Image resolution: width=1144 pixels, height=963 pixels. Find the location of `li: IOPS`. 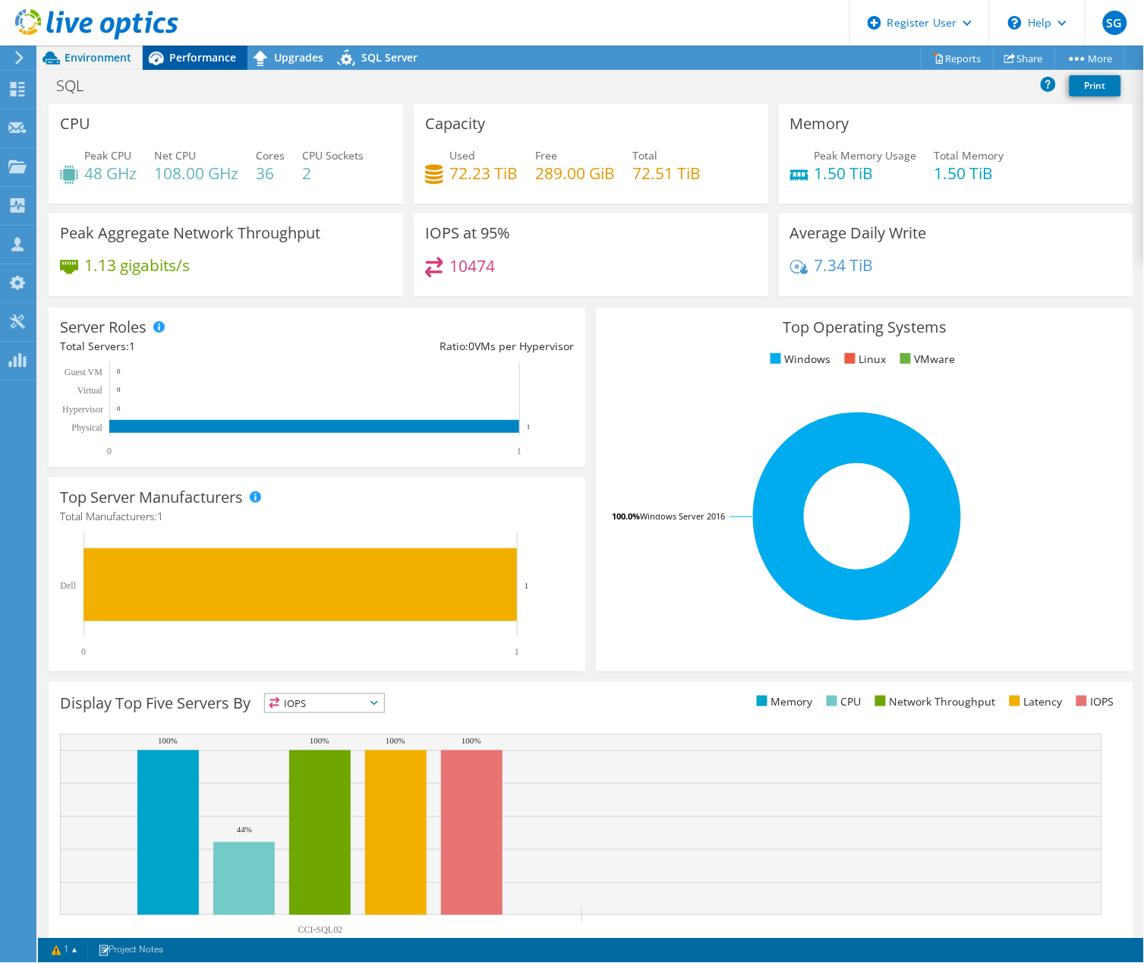

li: IOPS is located at coordinates (1093, 701).